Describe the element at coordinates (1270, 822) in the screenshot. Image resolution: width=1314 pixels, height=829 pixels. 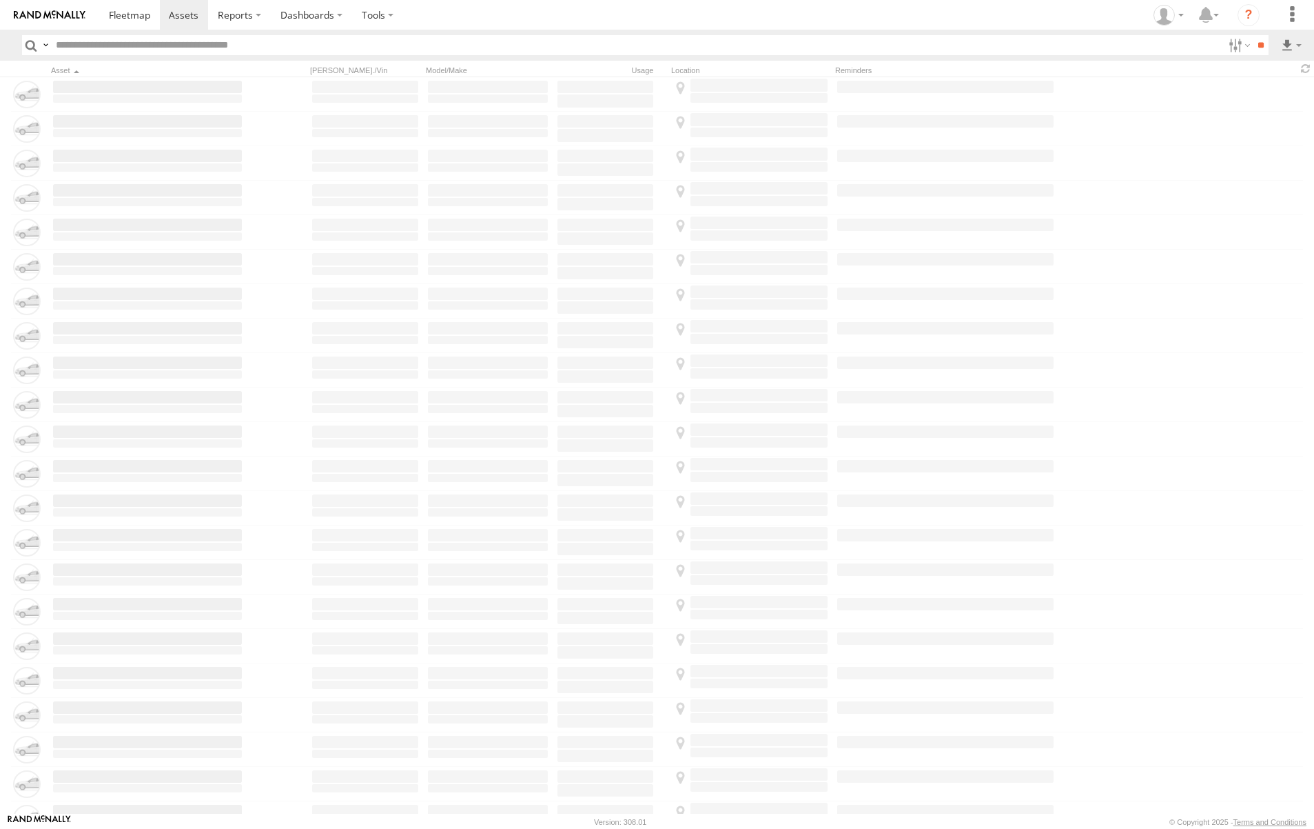
I see `a: Terms and Conditions` at that location.